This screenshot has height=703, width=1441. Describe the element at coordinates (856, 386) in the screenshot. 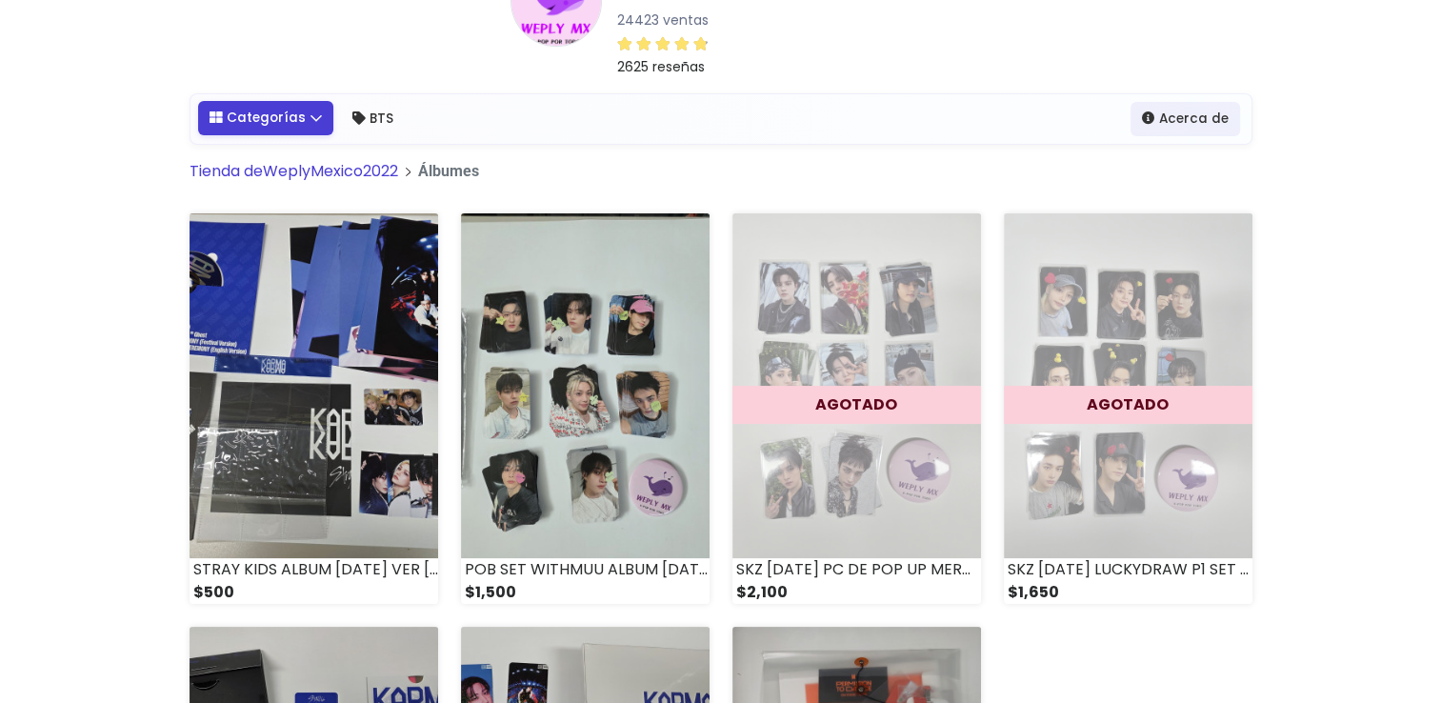

I see `img: small_1756046218302.jpeg` at that location.